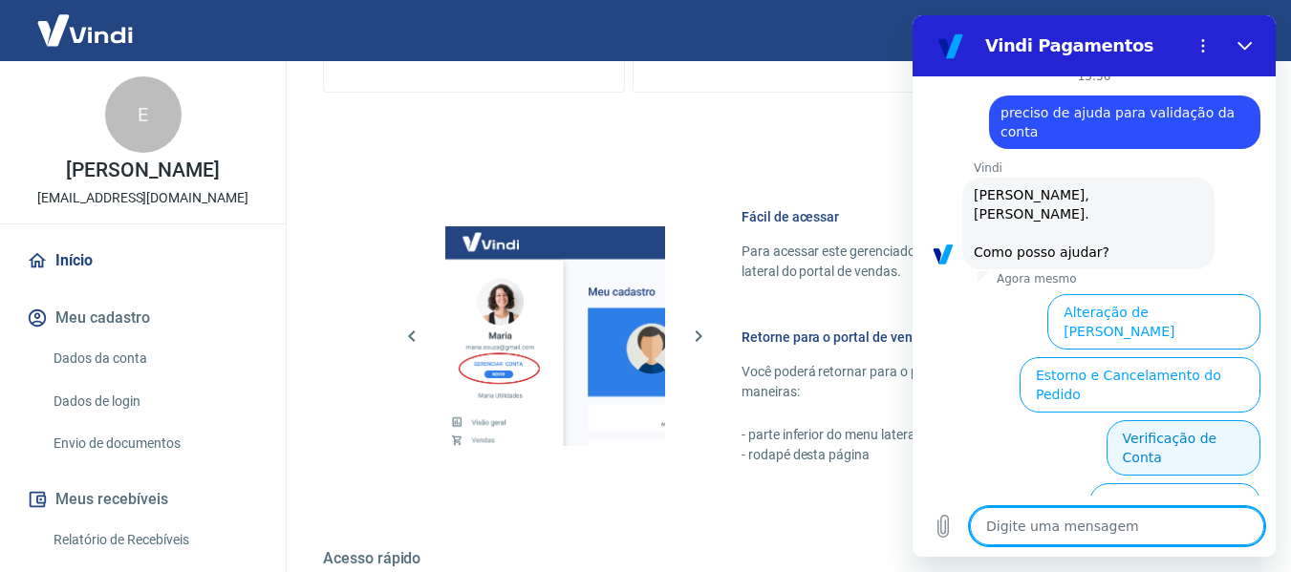  What do you see at coordinates (154, 443) in the screenshot?
I see `a: Envio de documentos` at bounding box center [154, 443].